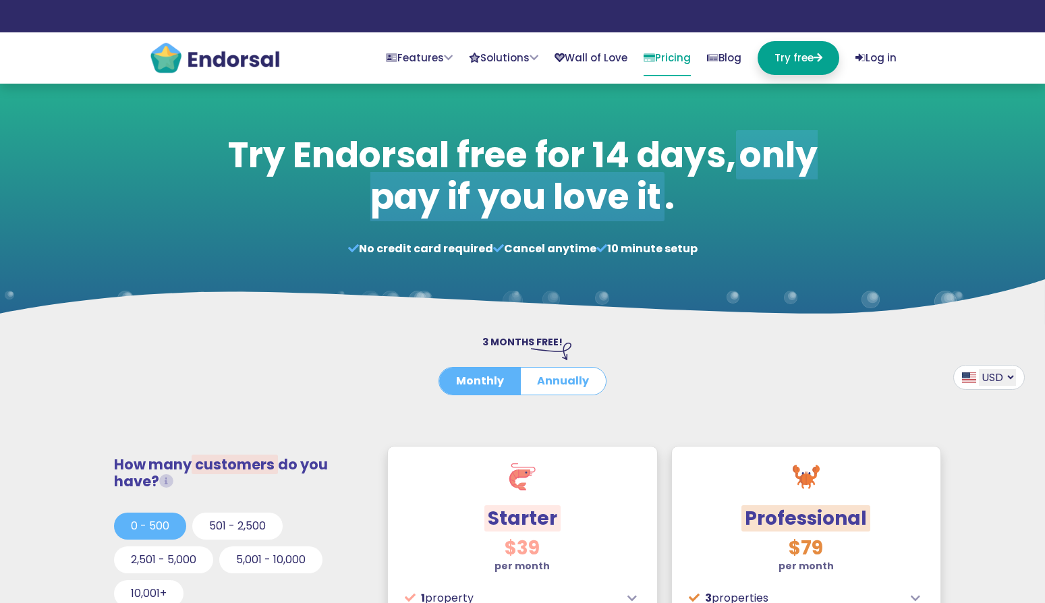 The width and height of the screenshot is (1045, 603). Describe the element at coordinates (503, 58) in the screenshot. I see `a: Solutions` at that location.